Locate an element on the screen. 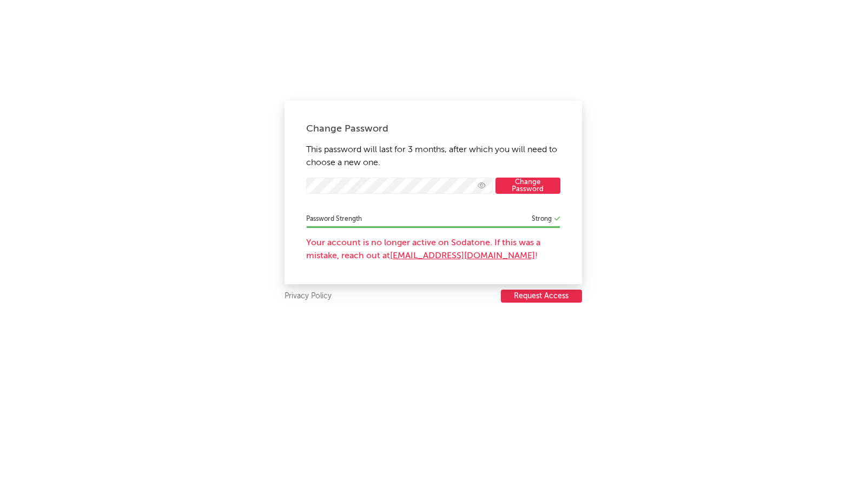 This screenshot has height=504, width=866. div: Change Password is located at coordinates (433, 129).